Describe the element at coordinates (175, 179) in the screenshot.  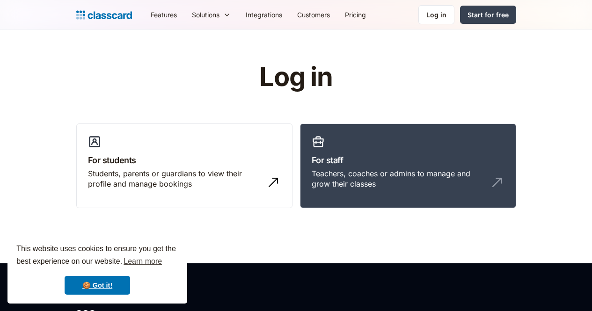
I see `div: Students, parents or guardians to view their profile and manage bookings` at that location.